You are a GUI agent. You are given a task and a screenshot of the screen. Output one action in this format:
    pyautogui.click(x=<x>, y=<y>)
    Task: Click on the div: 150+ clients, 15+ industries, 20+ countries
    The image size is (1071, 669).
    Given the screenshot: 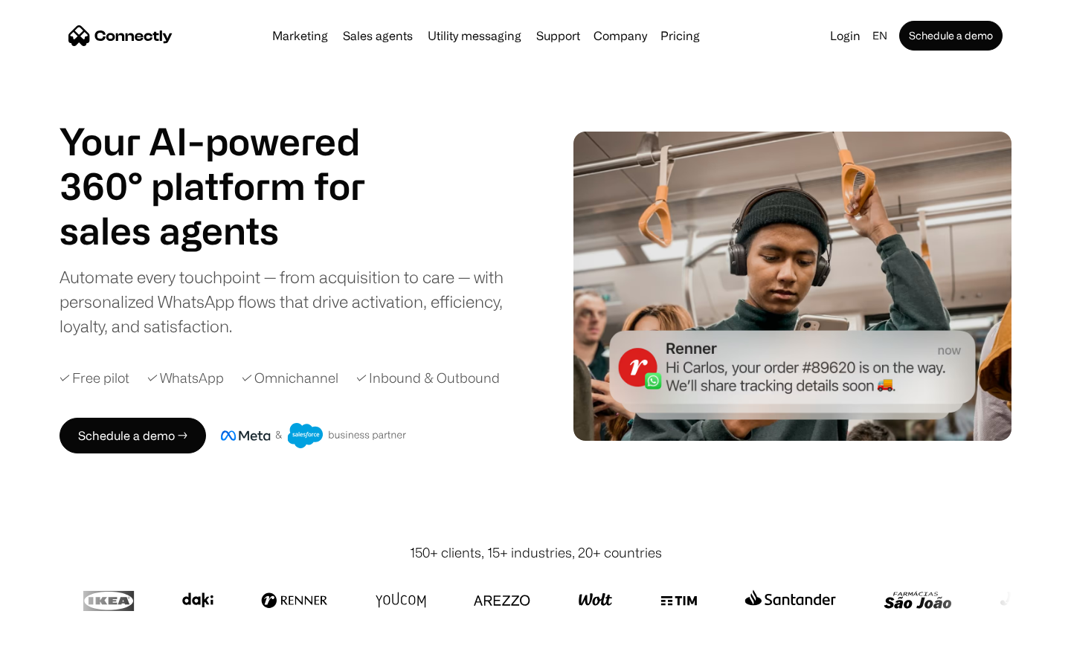 What is the action you would take?
    pyautogui.click(x=535, y=553)
    